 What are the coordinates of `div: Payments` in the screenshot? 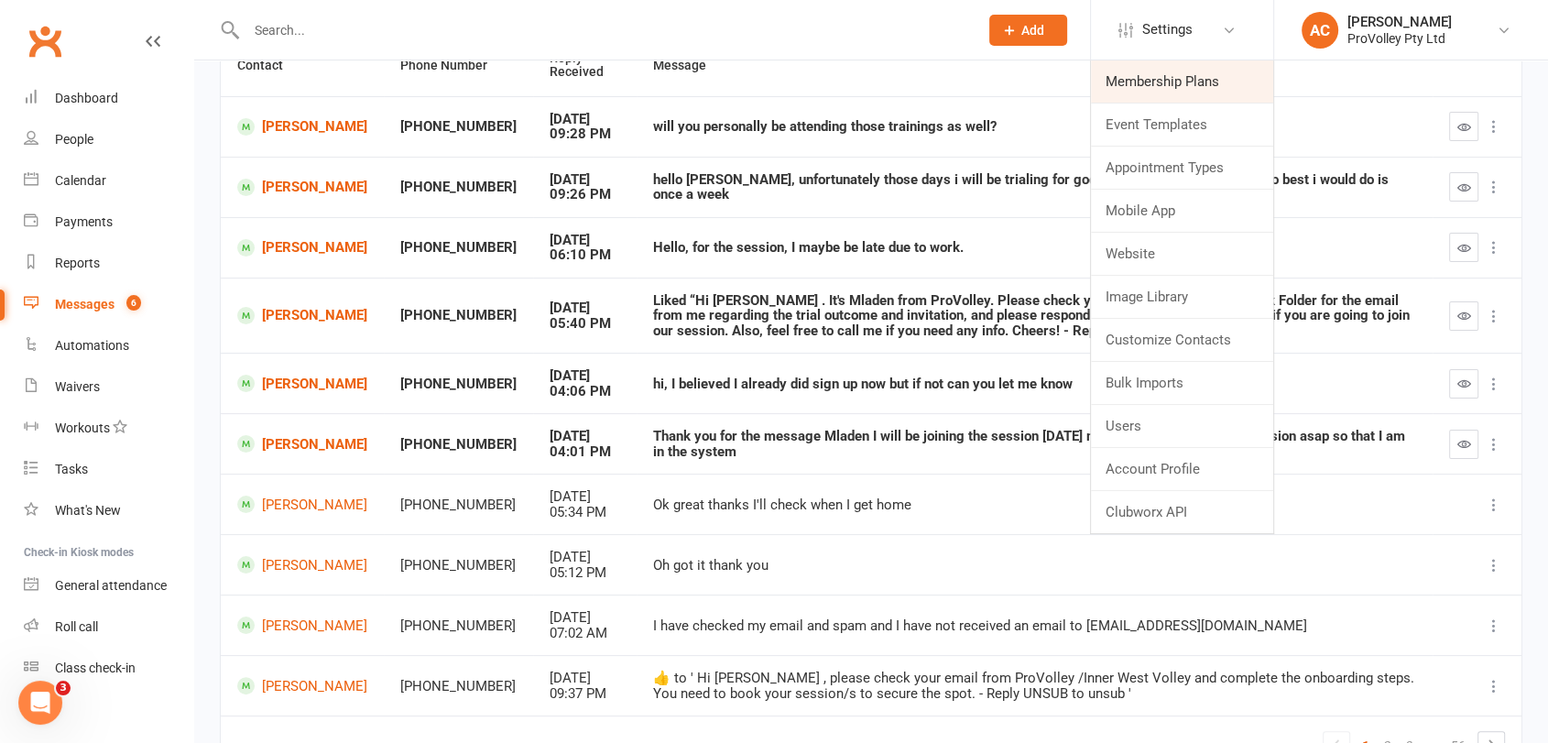 It's located at (83, 222).